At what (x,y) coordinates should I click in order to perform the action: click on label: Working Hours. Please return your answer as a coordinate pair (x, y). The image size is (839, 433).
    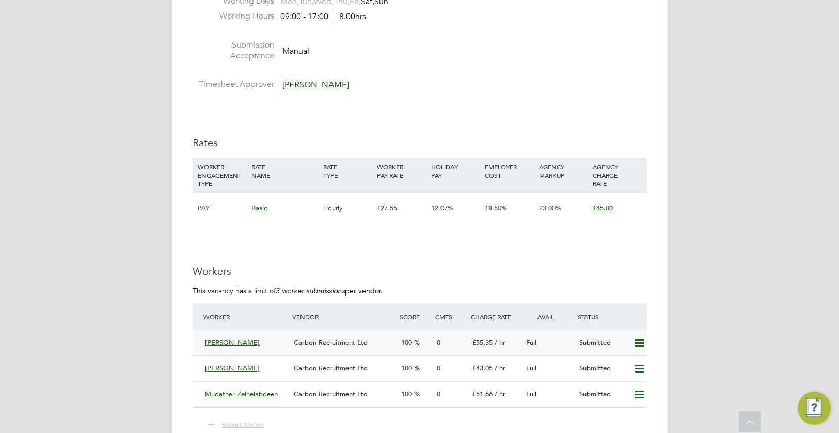
    Looking at the image, I should click on (233, 16).